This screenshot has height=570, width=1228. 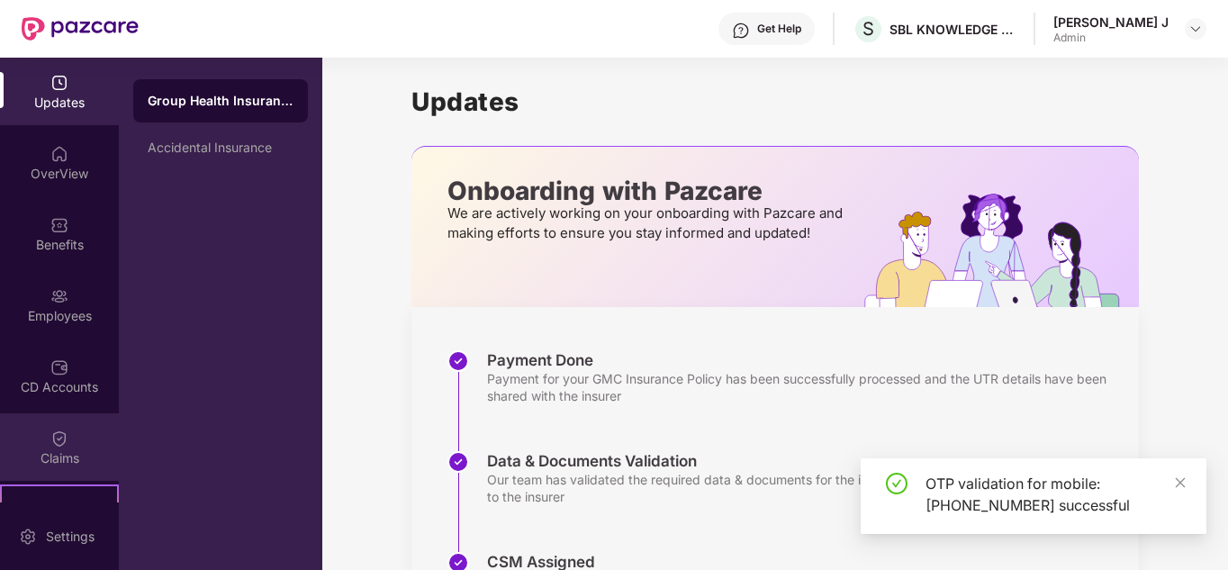 What do you see at coordinates (775, 102) in the screenshot?
I see `h1: Updates` at bounding box center [775, 102].